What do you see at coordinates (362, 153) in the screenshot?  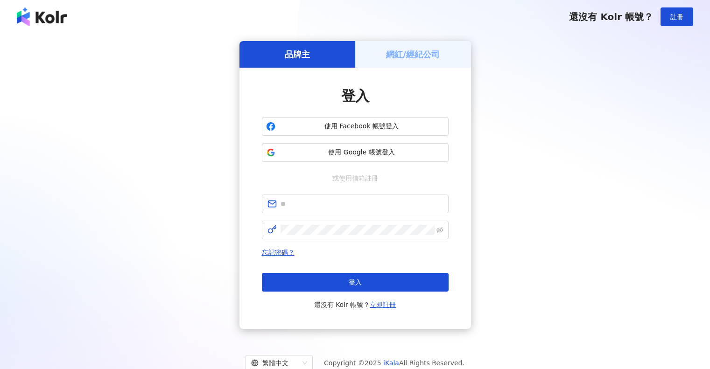 I see `span: 使用 Google 帳號登入` at bounding box center [362, 153].